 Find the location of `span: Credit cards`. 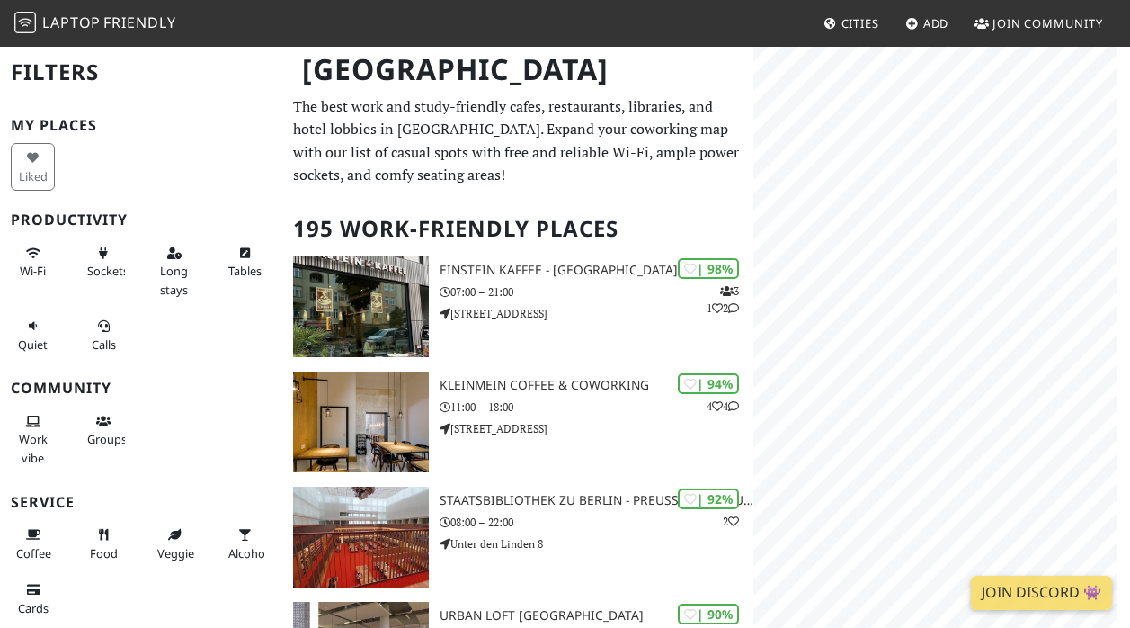

span: Credit cards is located at coordinates (33, 608).